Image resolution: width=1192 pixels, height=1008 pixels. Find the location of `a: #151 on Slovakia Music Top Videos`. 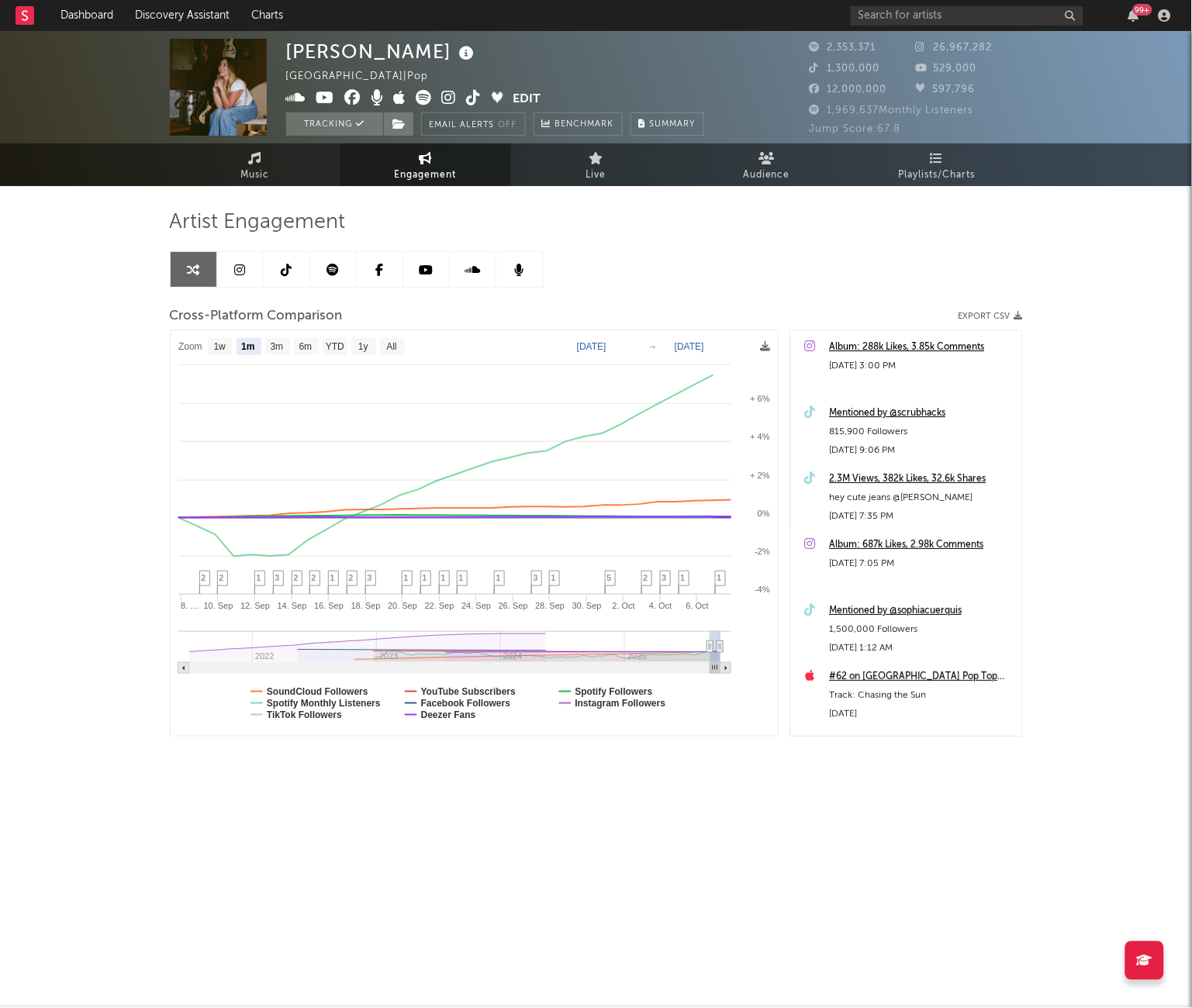

a: #151 on Slovakia Music Top Videos is located at coordinates (922, 743).